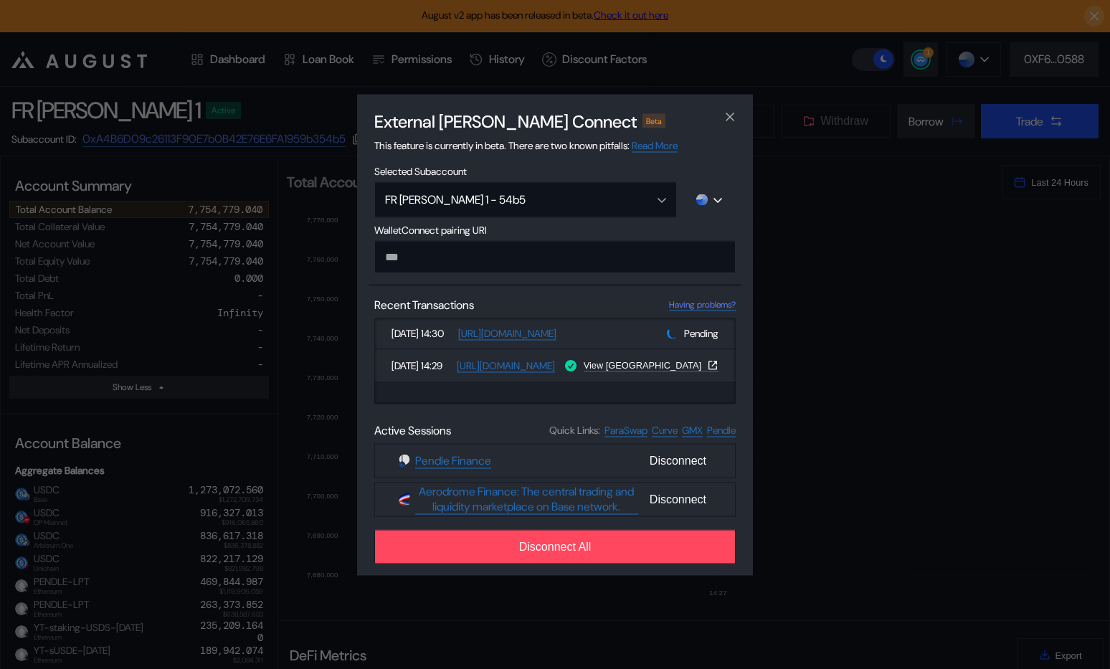  Describe the element at coordinates (555, 229) in the screenshot. I see `span: WalletConnect pairing URI` at that location.